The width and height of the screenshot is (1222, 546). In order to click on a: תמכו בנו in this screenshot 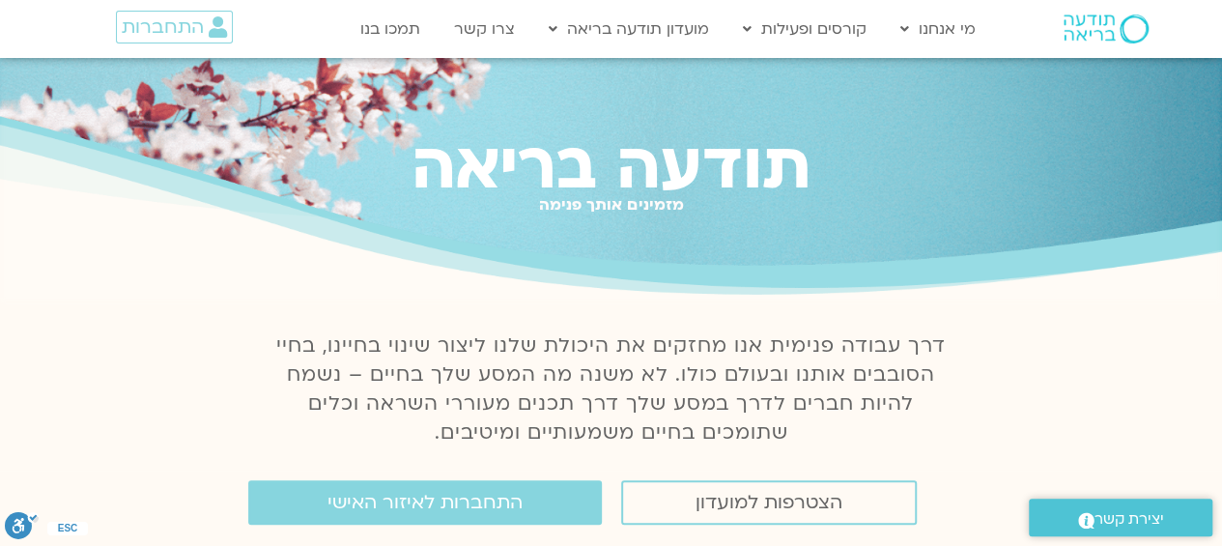, I will do `click(390, 29)`.